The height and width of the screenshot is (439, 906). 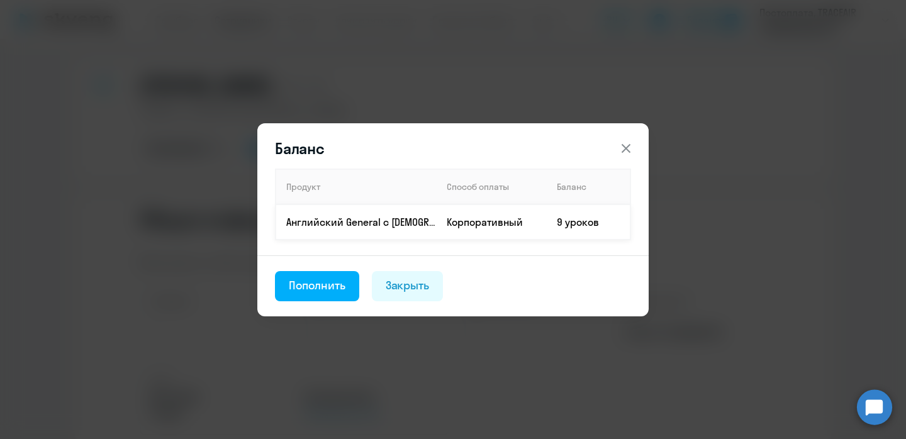 What do you see at coordinates (491, 187) in the screenshot?
I see `th: Способ оплаты` at bounding box center [491, 187].